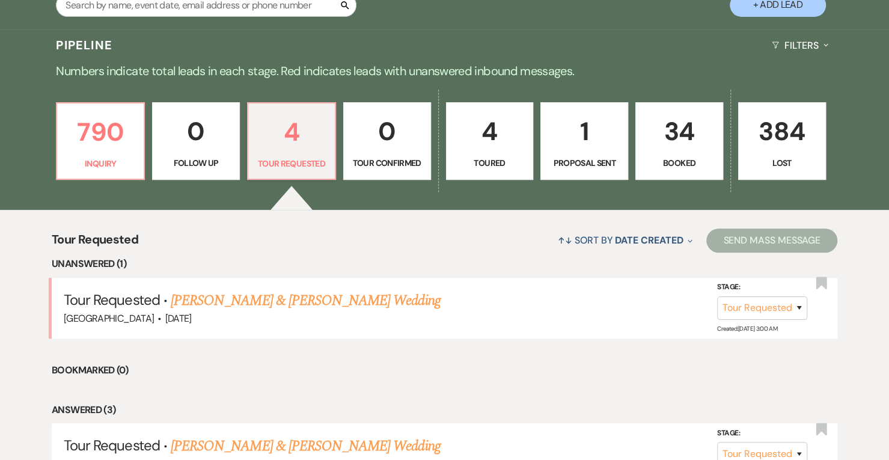  Describe the element at coordinates (584, 163) in the screenshot. I see `p: Proposal Sent` at that location.